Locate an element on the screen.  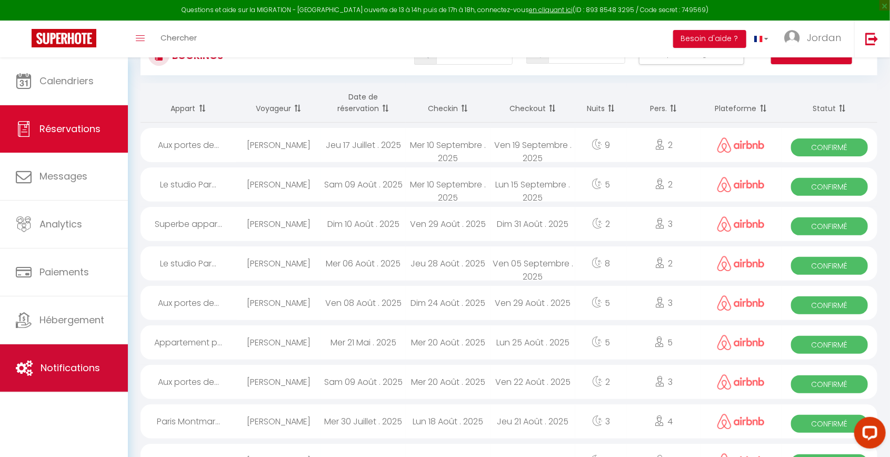
th: Sort by booking date is located at coordinates (363, 103).